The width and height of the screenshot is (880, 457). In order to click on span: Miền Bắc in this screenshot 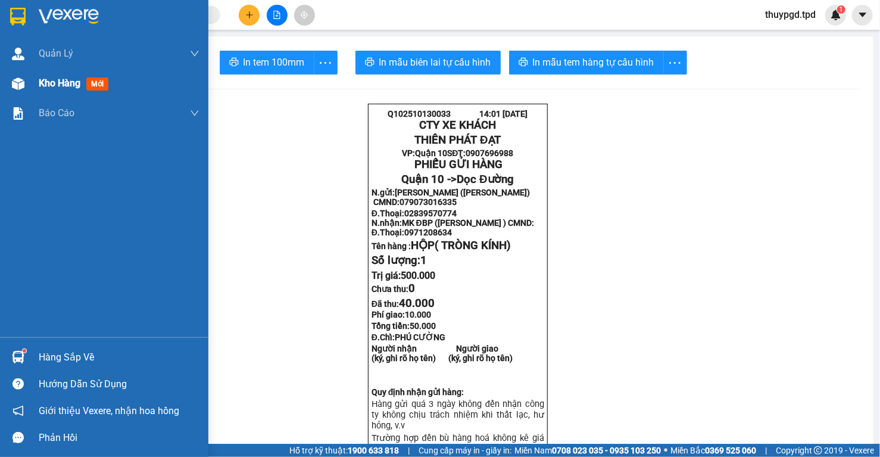, I will do `click(714, 450)`.